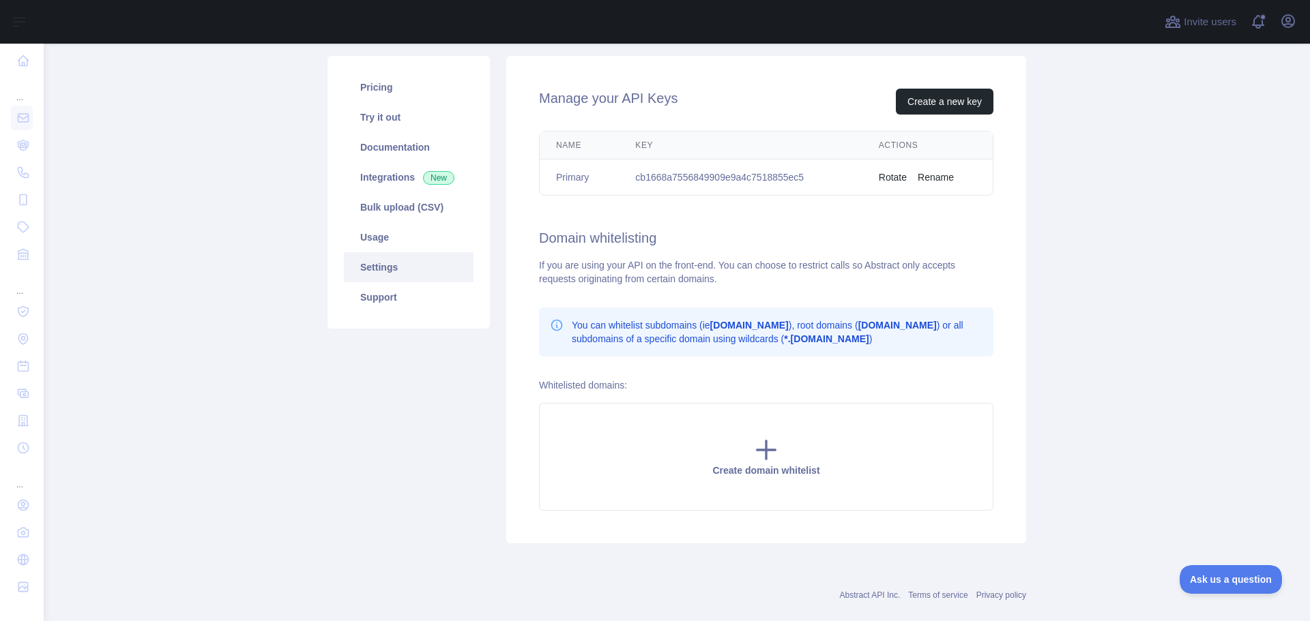 This screenshot has width=1310, height=621. Describe the element at coordinates (439, 178) in the screenshot. I see `span: New` at that location.